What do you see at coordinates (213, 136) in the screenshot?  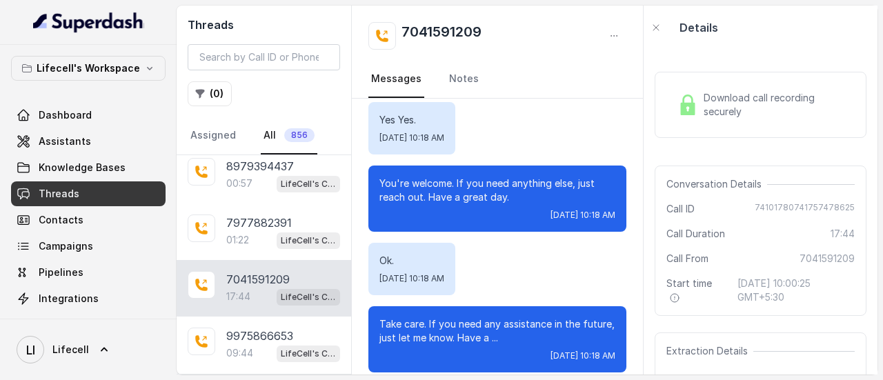 I see `a: Assigned` at bounding box center [213, 136].